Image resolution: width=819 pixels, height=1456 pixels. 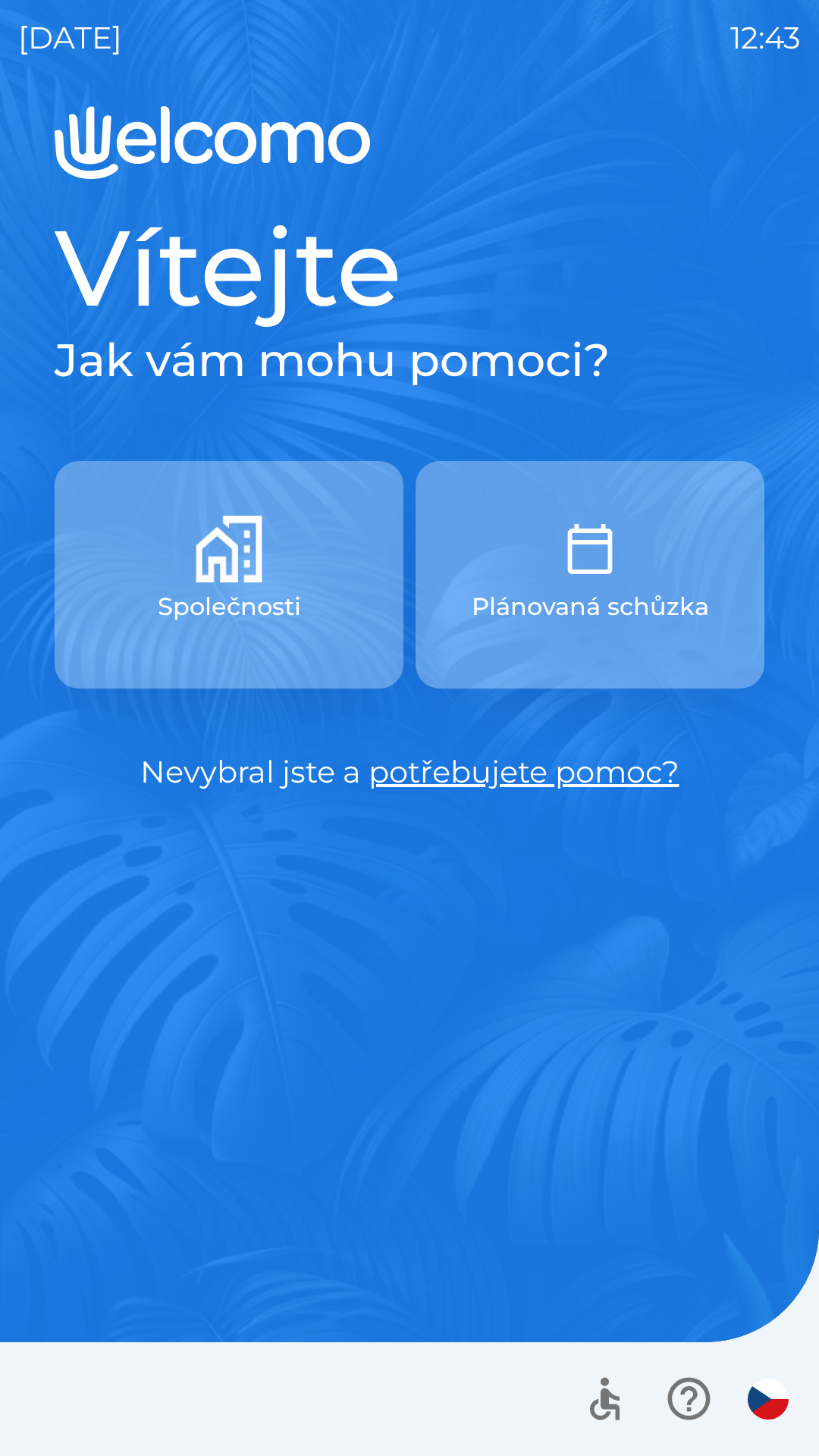 What do you see at coordinates (229, 607) in the screenshot?
I see `p: Společnosti` at bounding box center [229, 607].